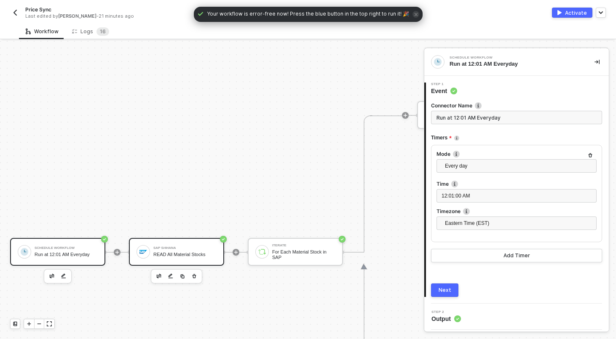 The image size is (616, 339). Describe the element at coordinates (103, 32) in the screenshot. I see `sup: 16` at that location.